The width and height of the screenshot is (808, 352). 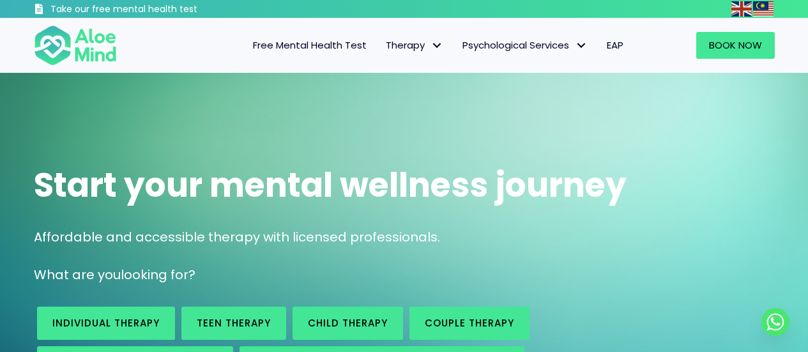 I want to click on img: Aloe mind Logo, so click(x=75, y=45).